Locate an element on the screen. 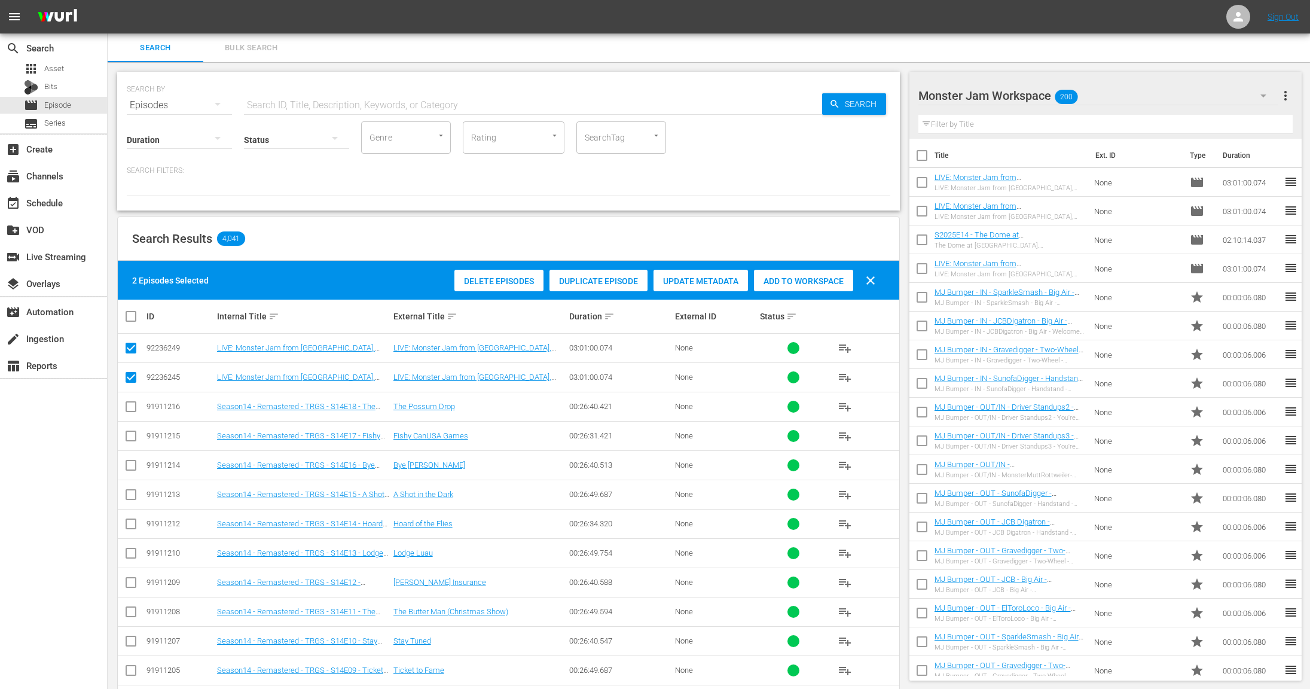 The width and height of the screenshot is (1310, 689). span: Search Results is located at coordinates (172, 239).